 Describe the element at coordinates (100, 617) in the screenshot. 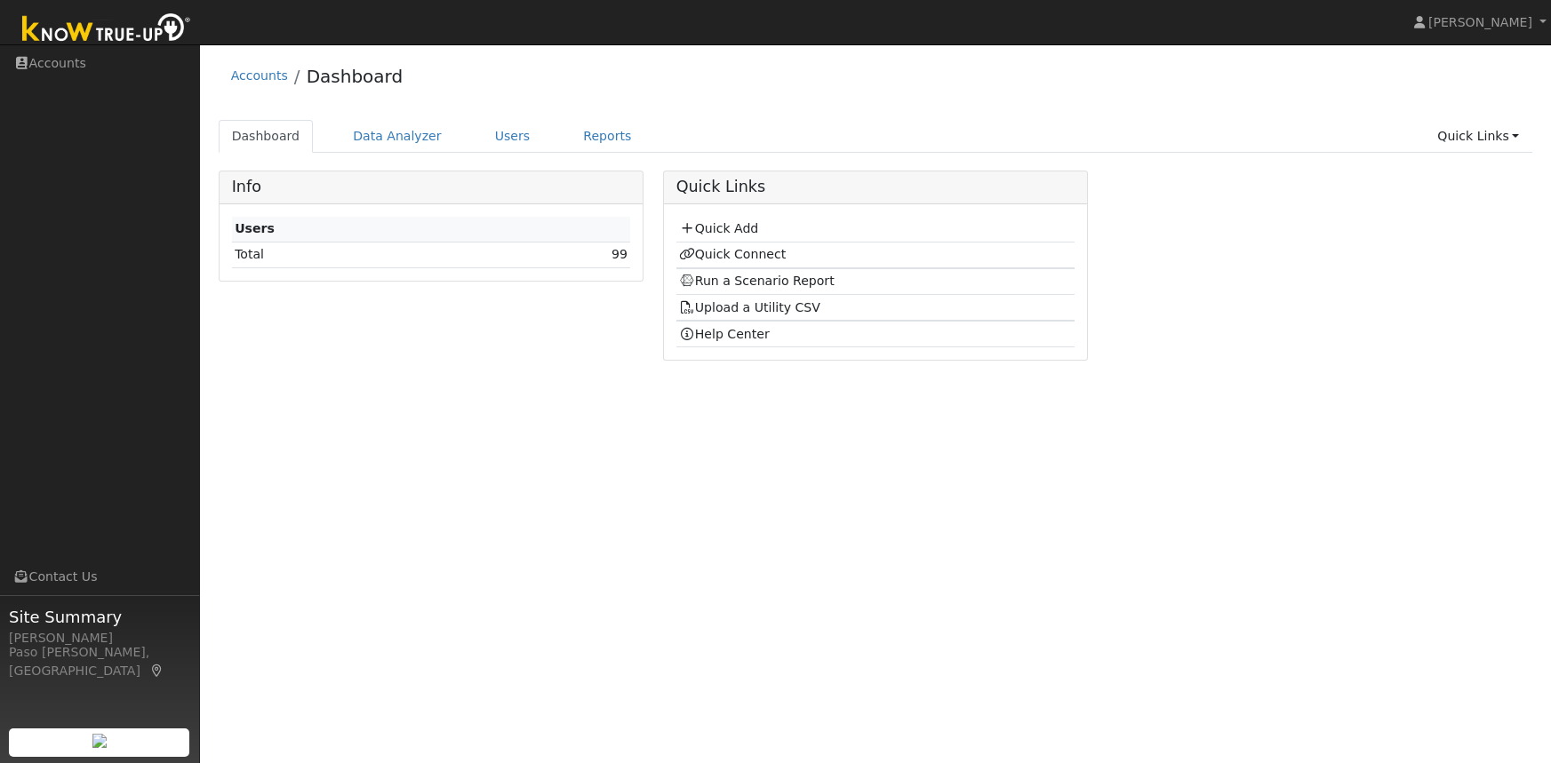

I see `span: Site Summary` at that location.